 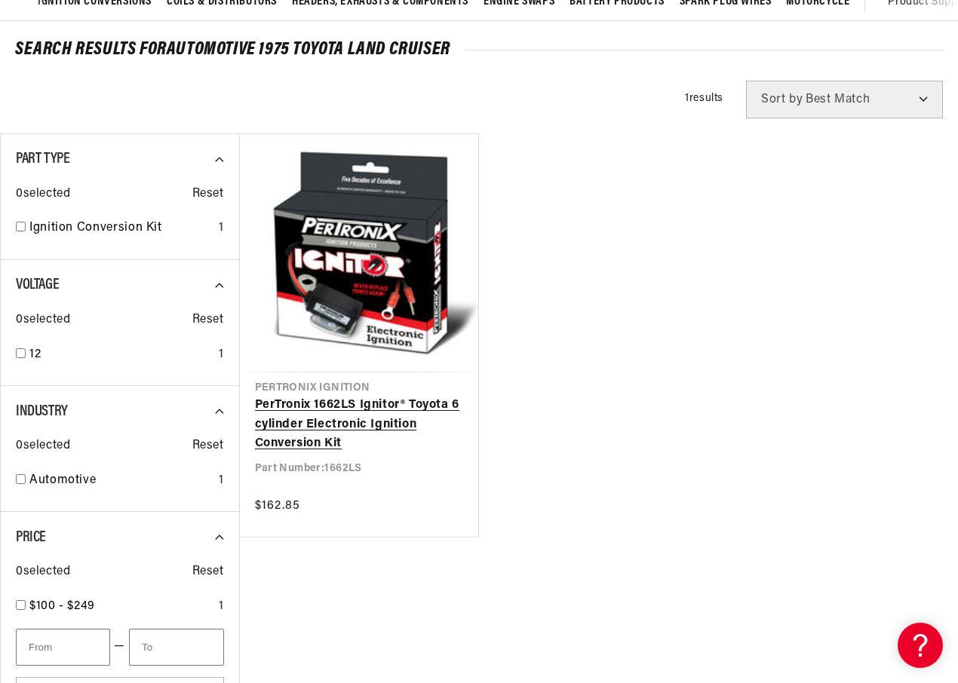 I want to click on span: Sort by, so click(x=781, y=100).